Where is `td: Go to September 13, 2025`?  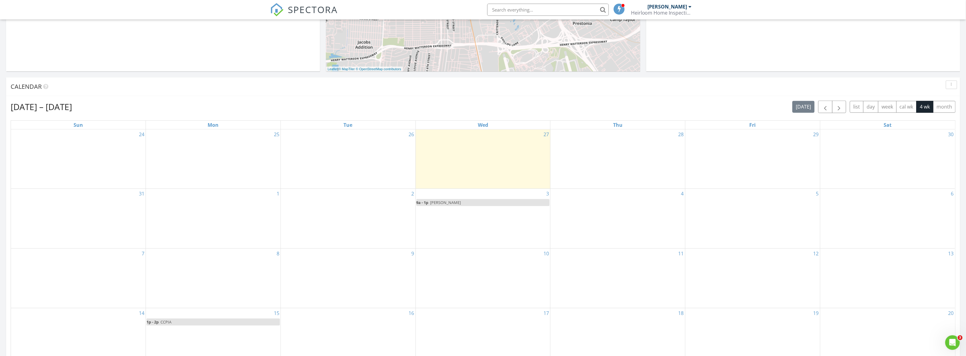 td: Go to September 13, 2025 is located at coordinates (888, 278).